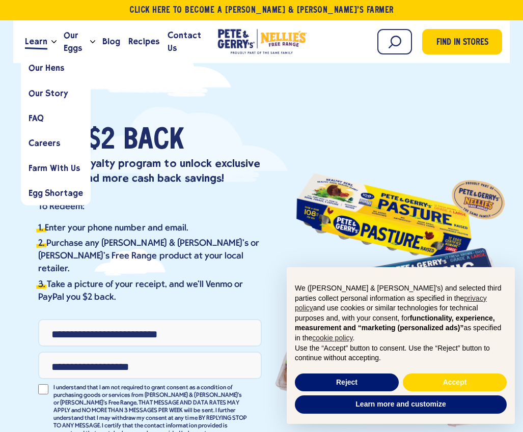 The image size is (523, 432). I want to click on a: cookie policy, so click(332, 338).